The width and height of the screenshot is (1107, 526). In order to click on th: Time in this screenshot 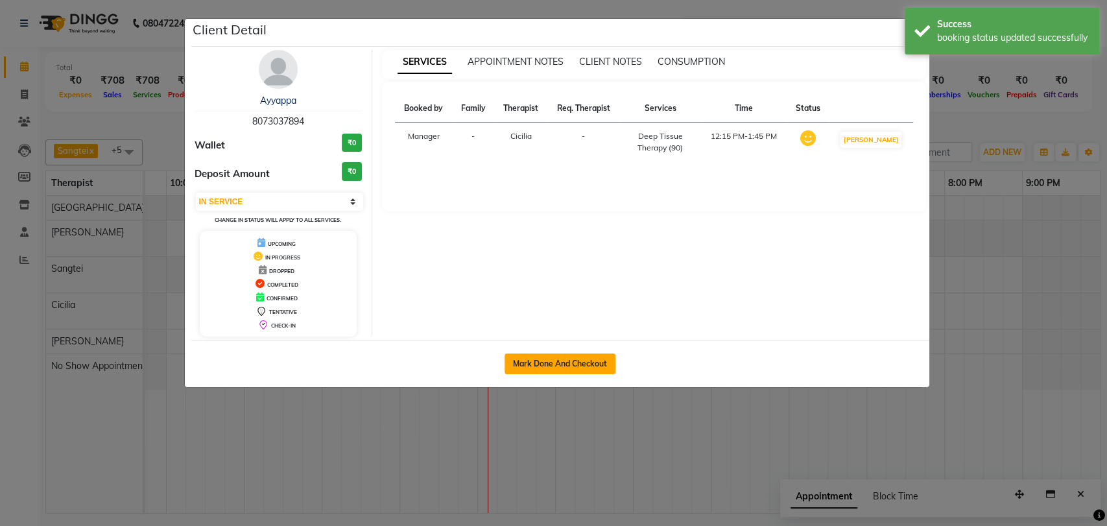, I will do `click(744, 108)`.